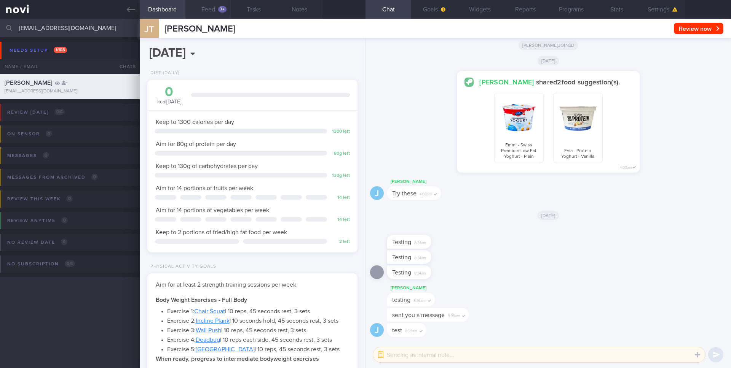 Image resolution: width=731 pixels, height=368 pixels. What do you see at coordinates (226, 285) in the screenshot?
I see `span: Aim for at least 2 strength training sessions per week` at bounding box center [226, 285].